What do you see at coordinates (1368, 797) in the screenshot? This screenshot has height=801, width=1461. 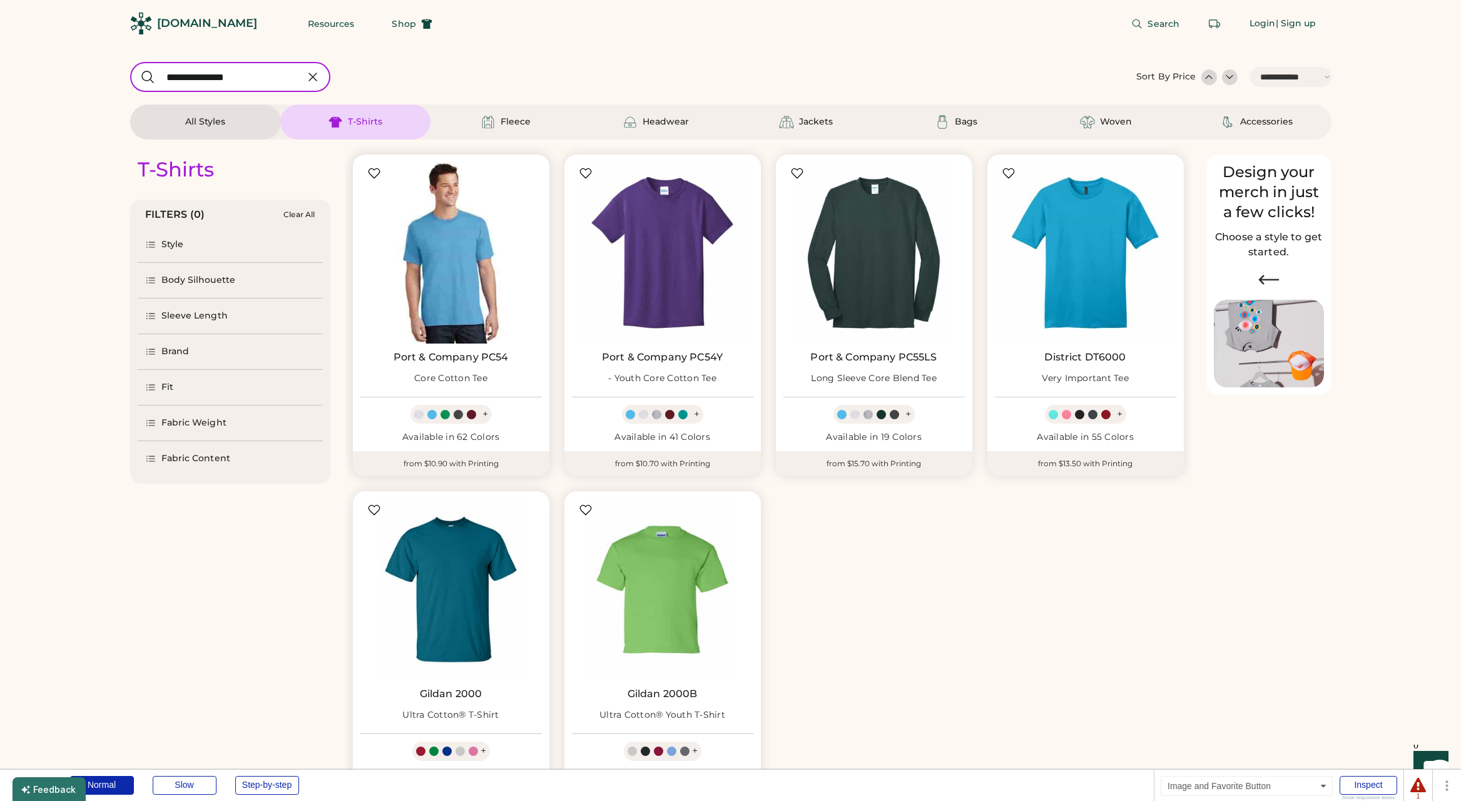 I see `div: Show responsive boxes` at bounding box center [1368, 797].